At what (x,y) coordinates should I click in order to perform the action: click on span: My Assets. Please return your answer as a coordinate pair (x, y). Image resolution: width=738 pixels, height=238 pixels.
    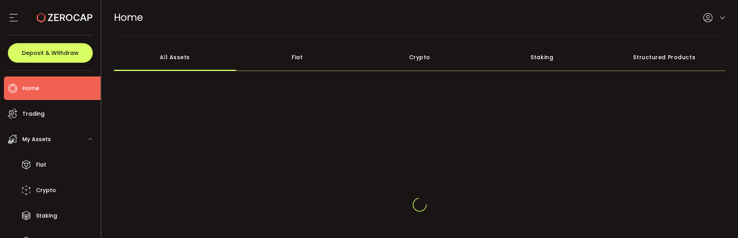
    Looking at the image, I should click on (36, 139).